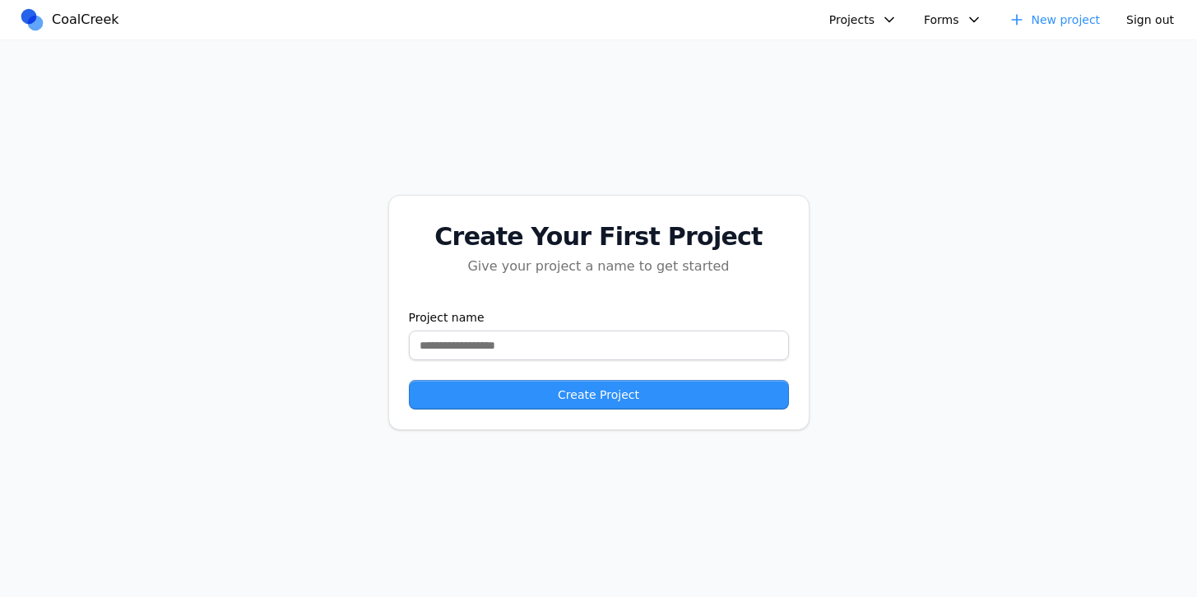 This screenshot has width=1197, height=597. What do you see at coordinates (599, 237) in the screenshot?
I see `div: Create Your First Project` at bounding box center [599, 237].